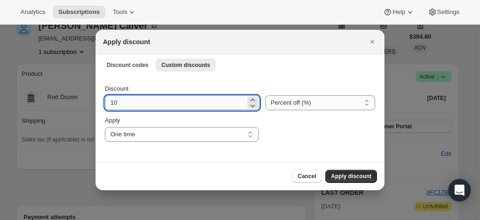  What do you see at coordinates (127, 65) in the screenshot?
I see `button: Discount codes` at bounding box center [127, 65].